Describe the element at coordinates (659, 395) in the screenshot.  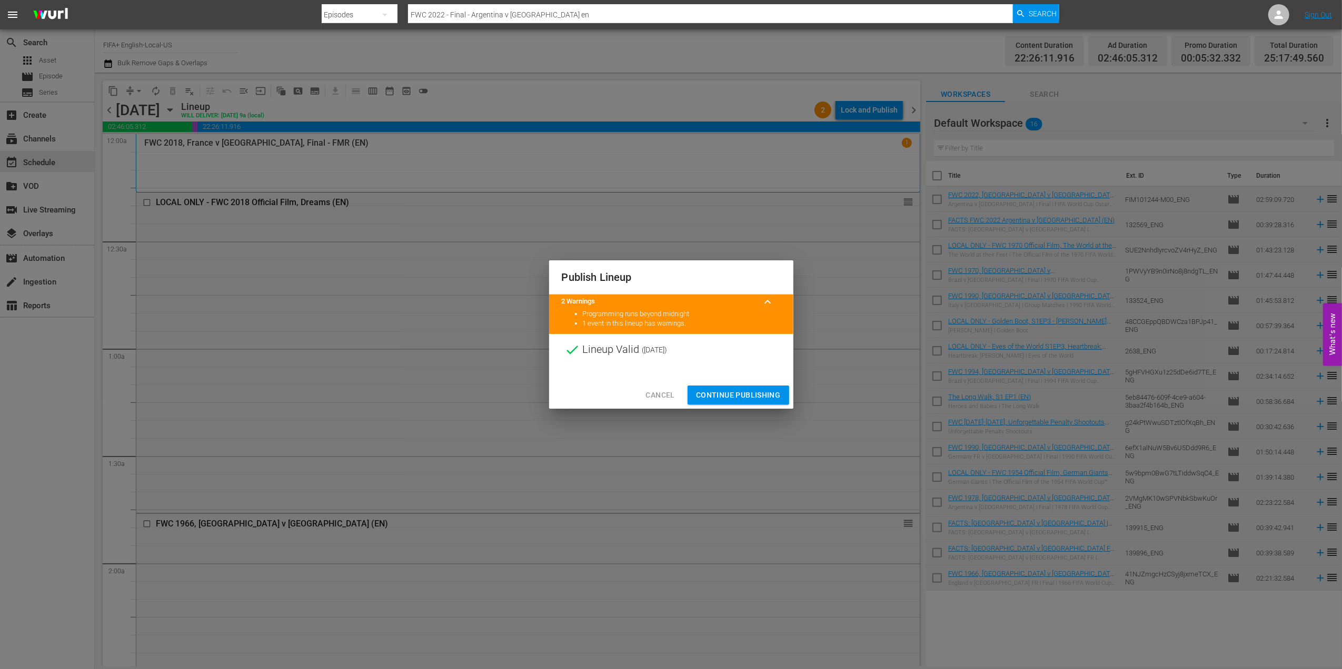
I see `span: Cancel` at that location.